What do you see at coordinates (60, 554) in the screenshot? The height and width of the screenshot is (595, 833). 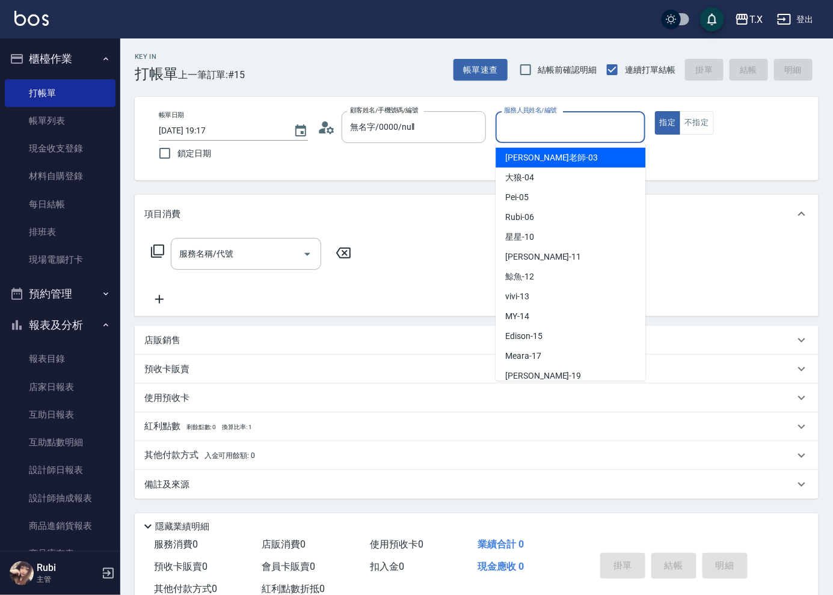 I see `a: 商品庫存表` at bounding box center [60, 554].